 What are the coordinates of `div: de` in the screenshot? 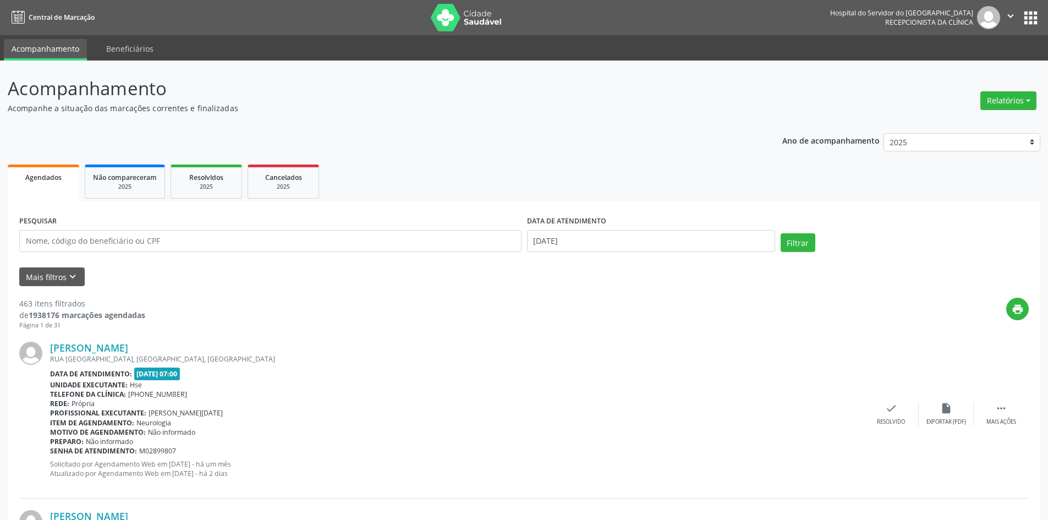 It's located at (82, 315).